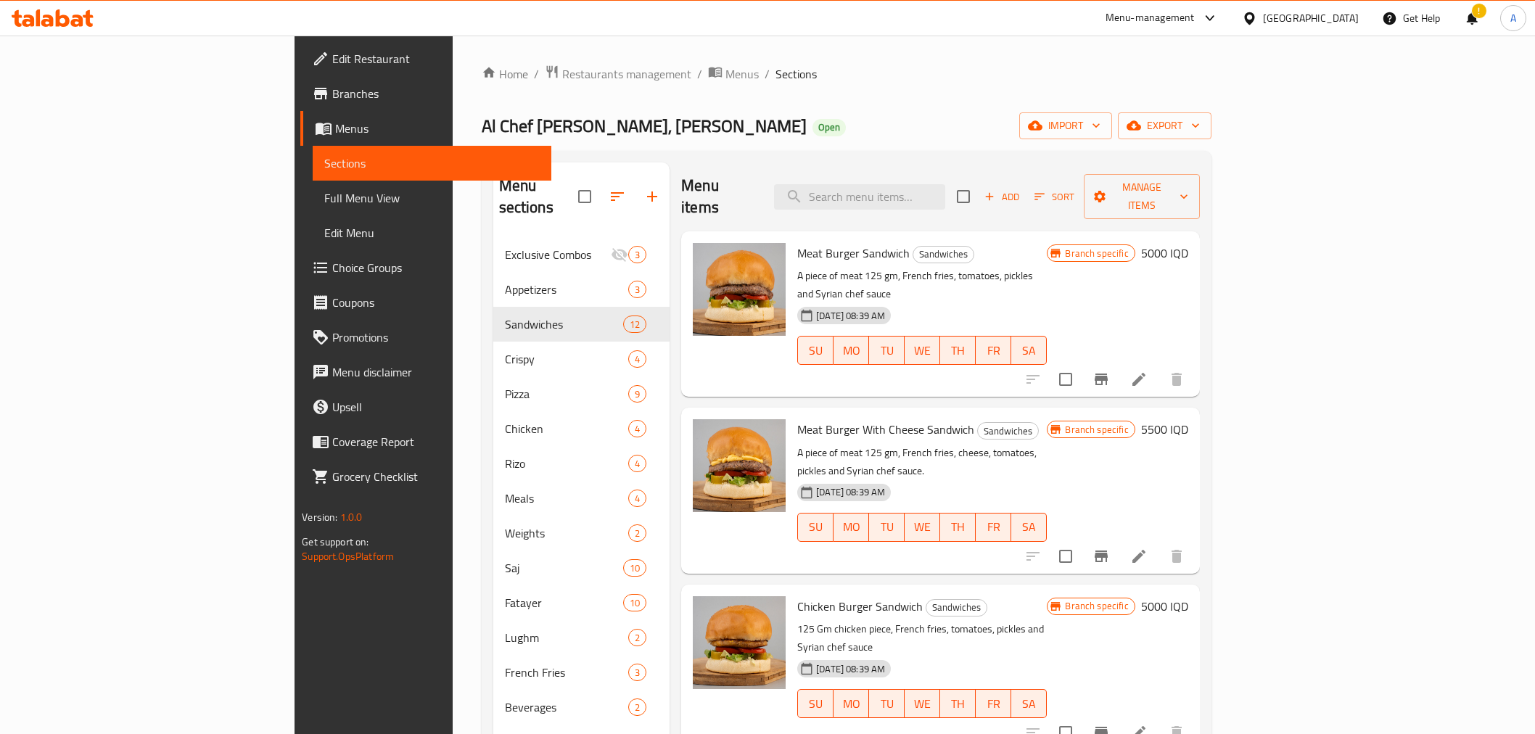 Image resolution: width=1535 pixels, height=734 pixels. I want to click on span: Grocery Checklist, so click(435, 476).